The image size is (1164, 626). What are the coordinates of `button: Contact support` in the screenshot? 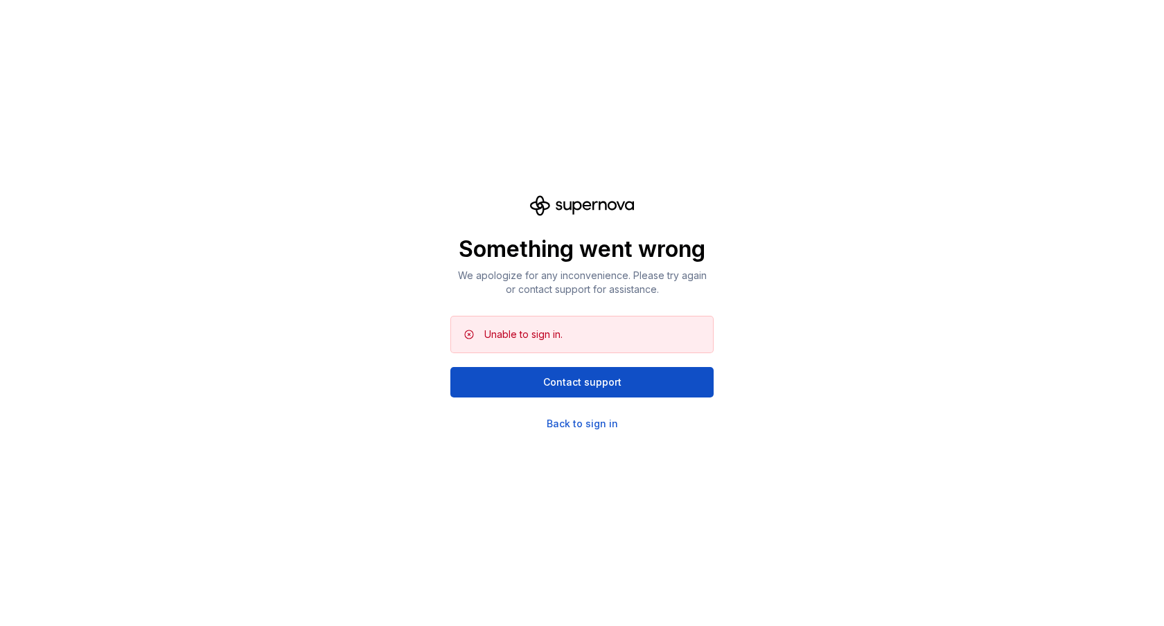 It's located at (582, 382).